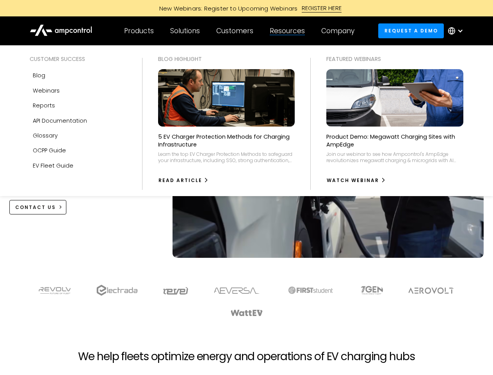  Describe the element at coordinates (394, 140) in the screenshot. I see `p: Product Demo: Megawatt Charging Sites with AmpEdge` at that location.